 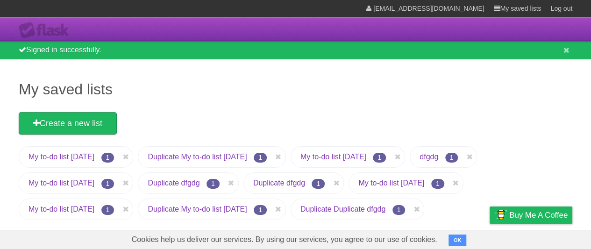 I want to click on button: OK, so click(x=457, y=240).